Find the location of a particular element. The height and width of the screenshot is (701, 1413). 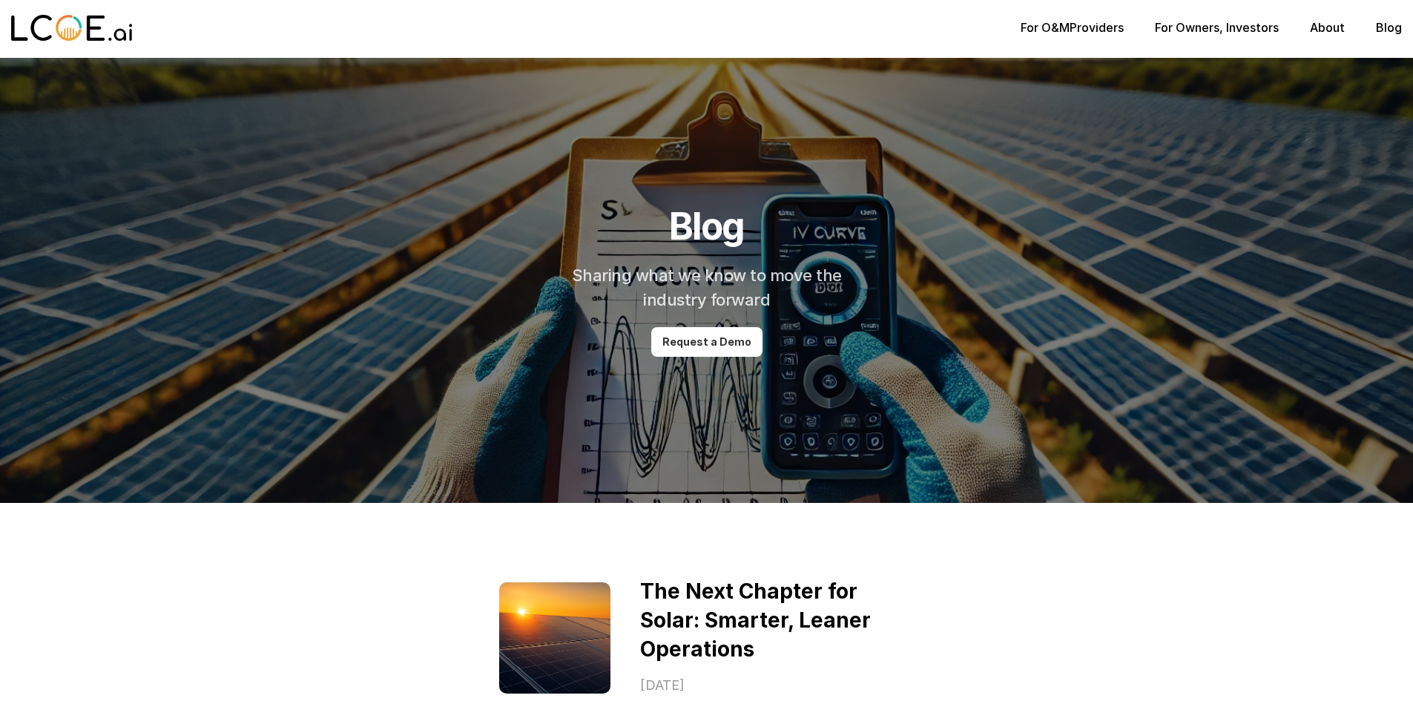

p: Providers is located at coordinates (1072, 27).